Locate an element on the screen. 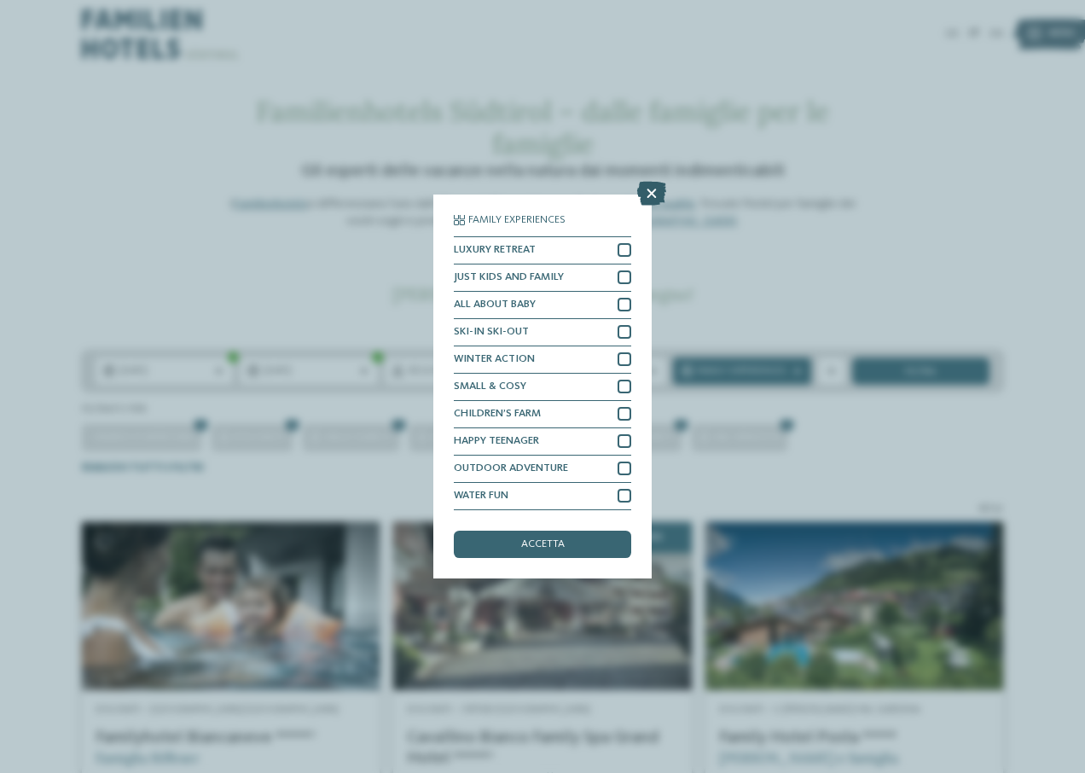 This screenshot has width=1085, height=773. span: OUTDOOR ADVENTURE is located at coordinates (511, 468).